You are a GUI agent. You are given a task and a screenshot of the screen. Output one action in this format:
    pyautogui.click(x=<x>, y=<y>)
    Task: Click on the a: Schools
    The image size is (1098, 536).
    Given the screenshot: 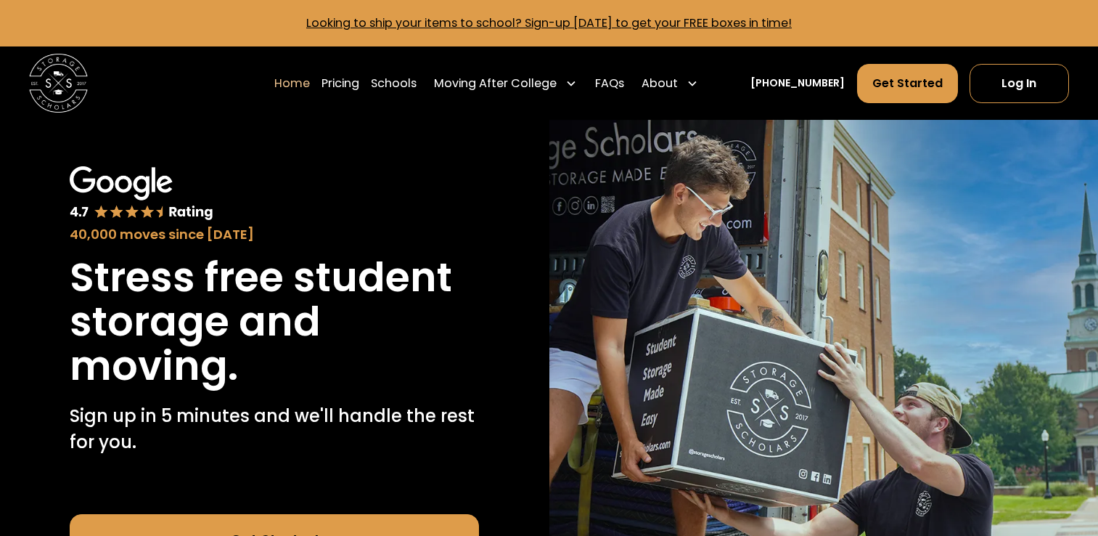 What is the action you would take?
    pyautogui.click(x=393, y=83)
    